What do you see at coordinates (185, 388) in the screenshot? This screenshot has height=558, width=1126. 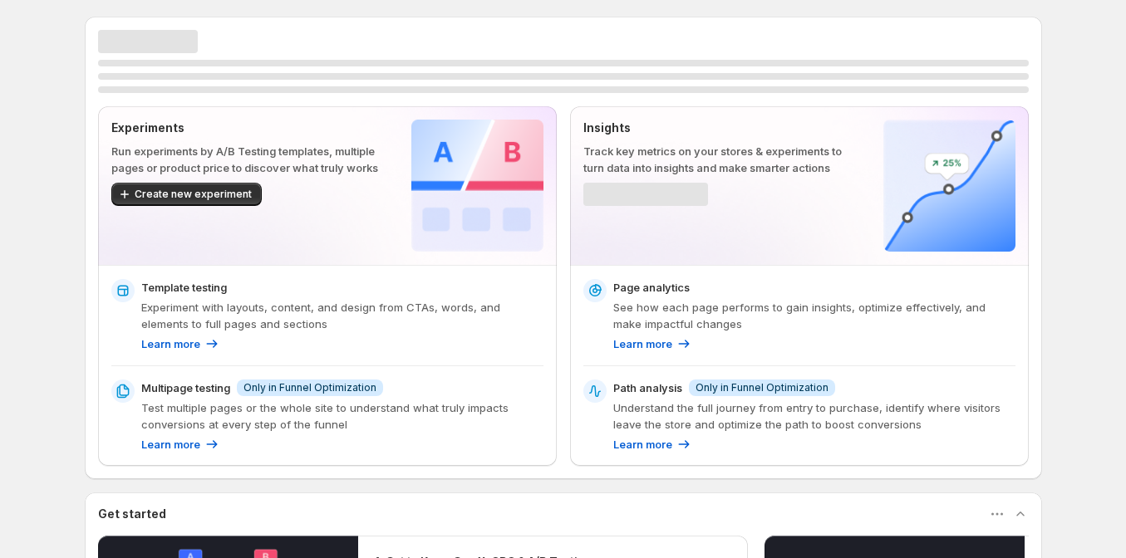 I see `p: Multipage testing` at bounding box center [185, 388].